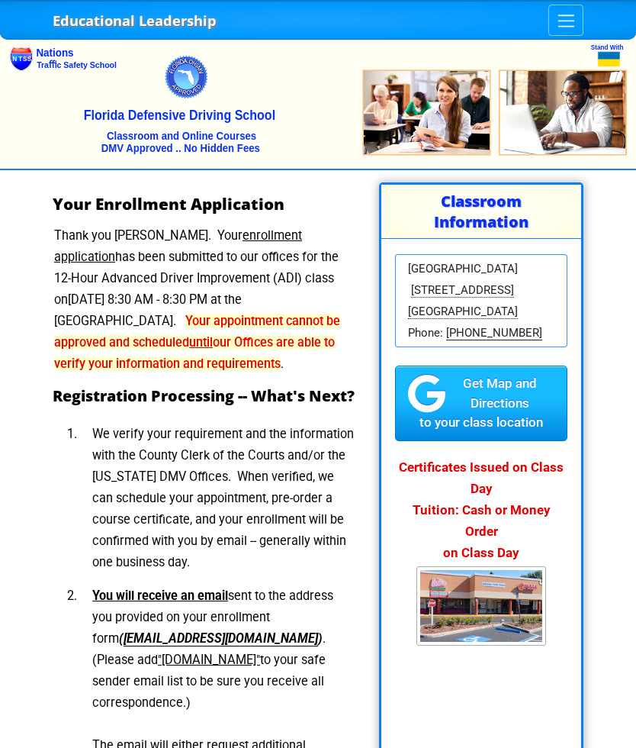 The height and width of the screenshot is (748, 636). I want to click on u: until, so click(201, 342).